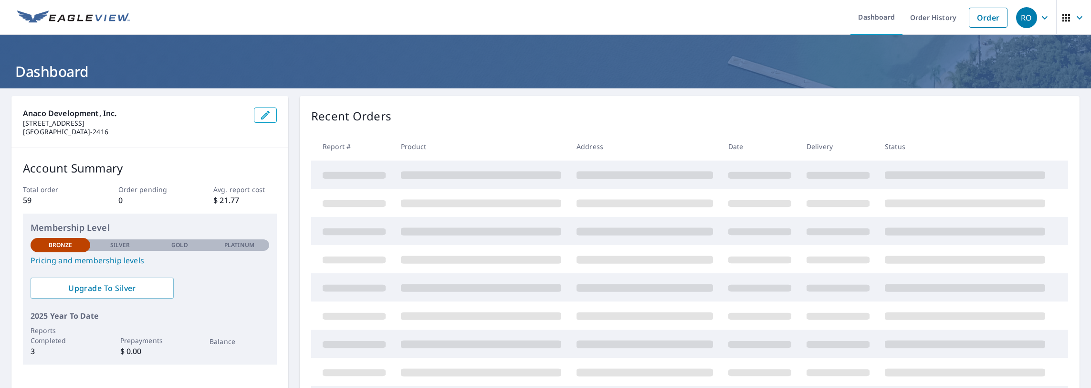  Describe the element at coordinates (150, 260) in the screenshot. I see `a: Pricing and membership levels` at that location.